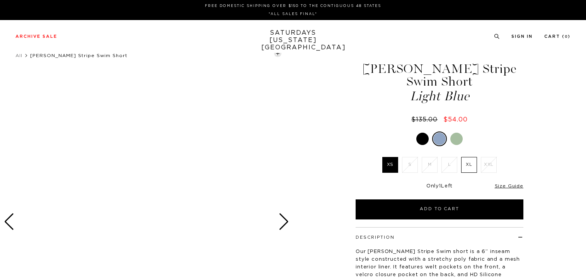 Image resolution: width=586 pixels, height=280 pixels. Describe the element at coordinates (284, 222) in the screenshot. I see `div: Next slide` at that location.